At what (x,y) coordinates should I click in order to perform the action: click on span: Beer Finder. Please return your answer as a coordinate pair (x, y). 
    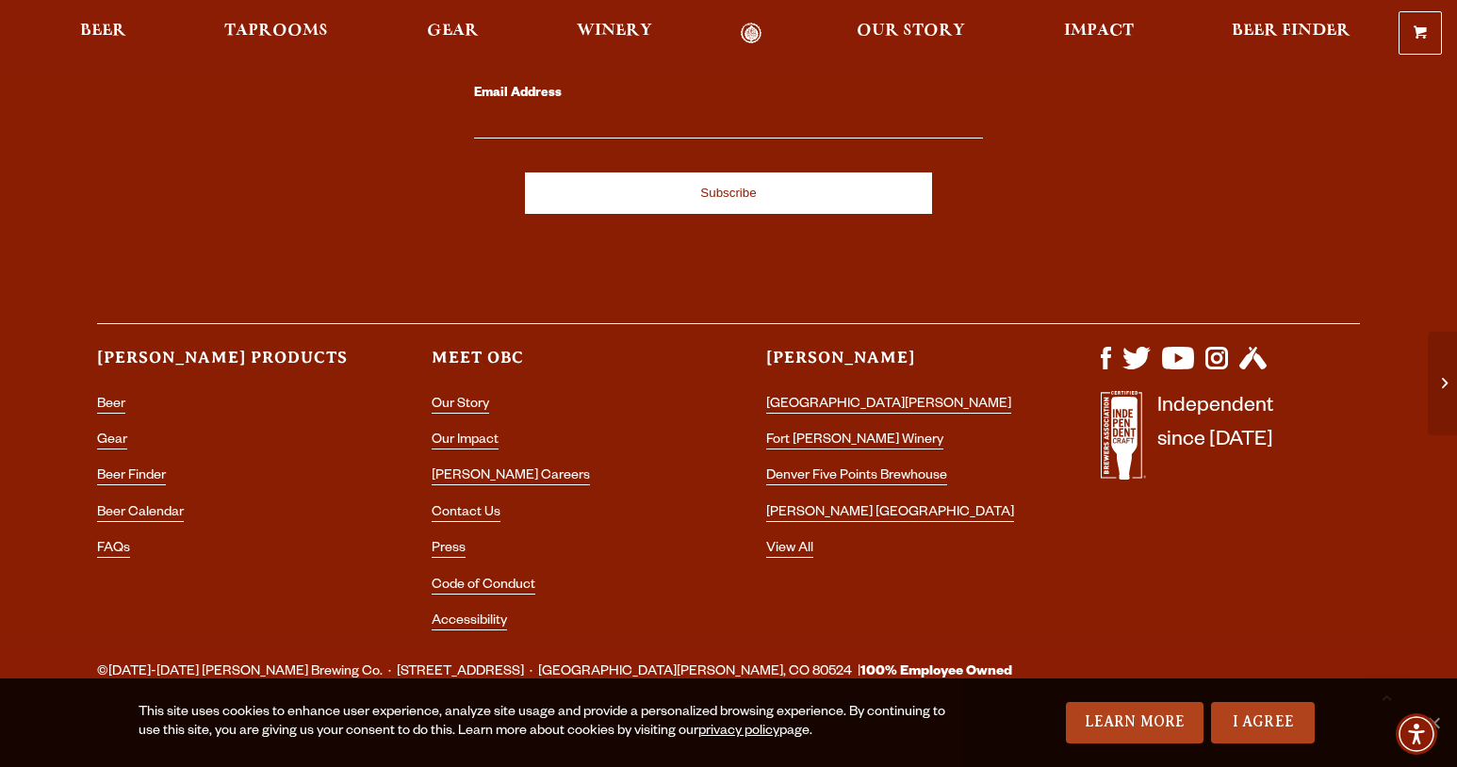
    Looking at the image, I should click on (1291, 31).